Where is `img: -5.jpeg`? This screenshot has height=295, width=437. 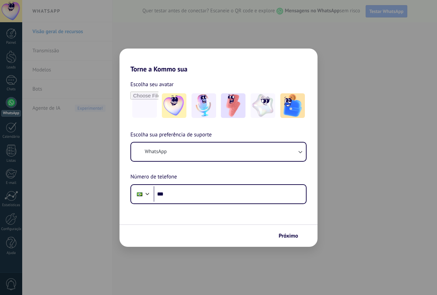 img: -5.jpeg is located at coordinates (293, 105).